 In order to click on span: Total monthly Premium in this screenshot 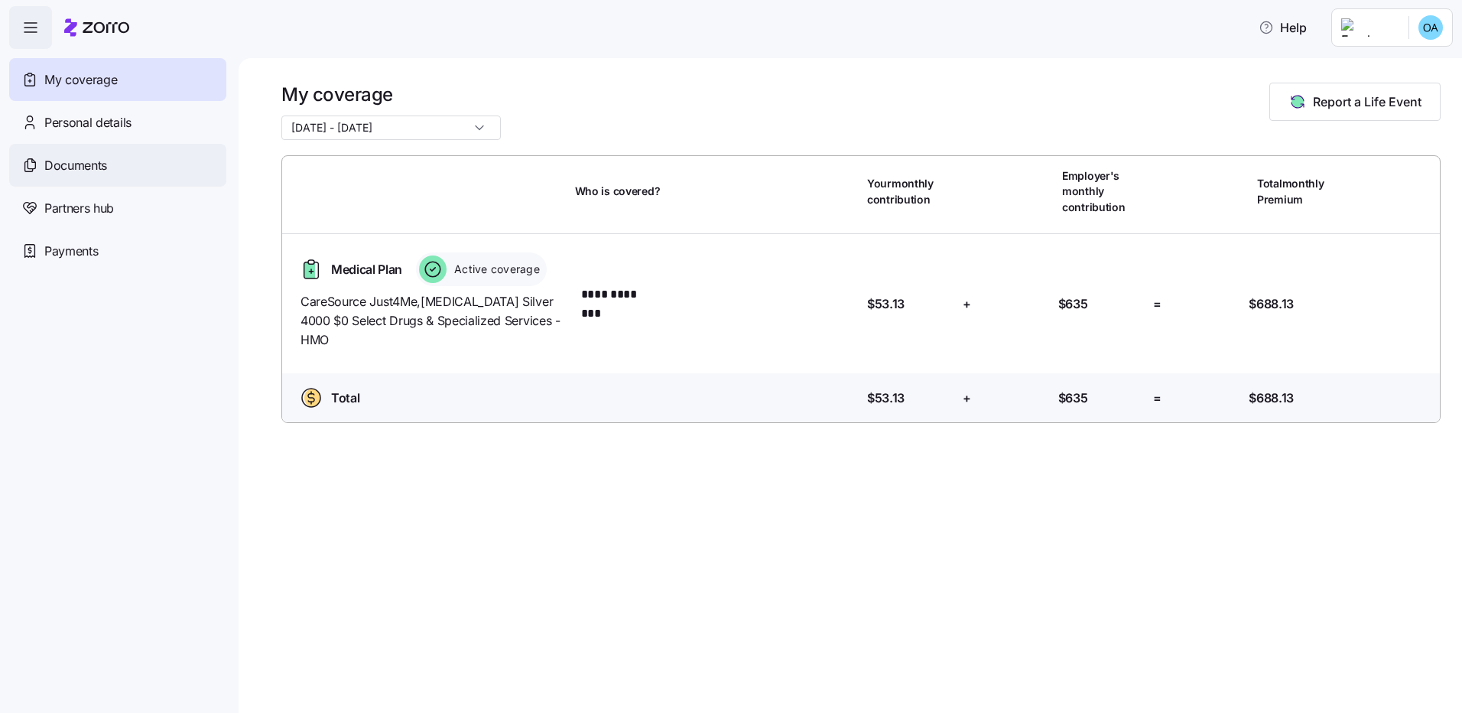, I will do `click(1300, 191)`.